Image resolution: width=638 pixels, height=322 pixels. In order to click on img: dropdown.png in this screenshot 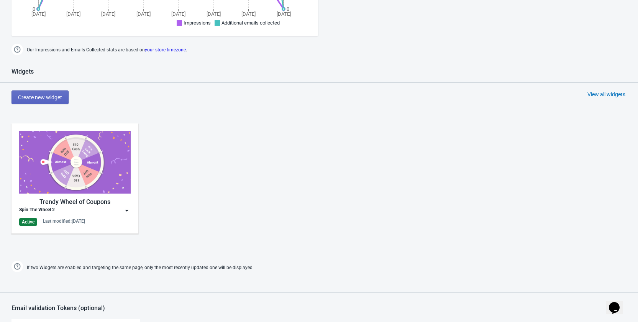, I will do `click(127, 211)`.